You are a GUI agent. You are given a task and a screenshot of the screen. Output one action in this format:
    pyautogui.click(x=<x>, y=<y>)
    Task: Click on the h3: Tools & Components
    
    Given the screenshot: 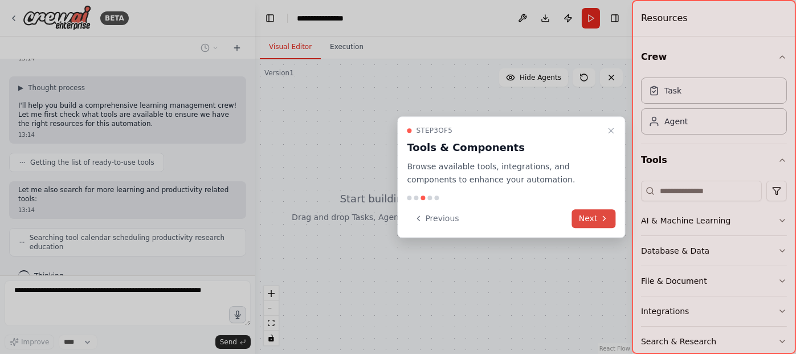 What is the action you would take?
    pyautogui.click(x=505, y=148)
    